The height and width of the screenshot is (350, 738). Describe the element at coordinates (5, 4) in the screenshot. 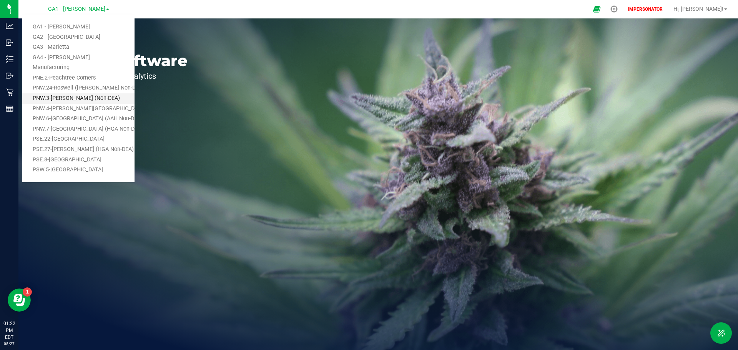

I see `span: 1` at that location.